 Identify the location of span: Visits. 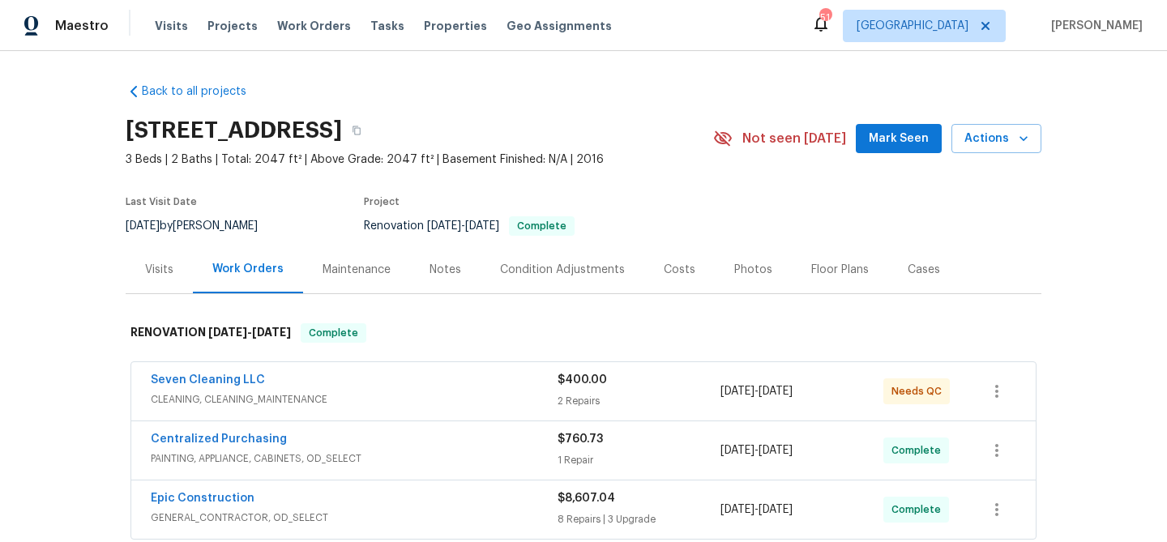
(171, 26).